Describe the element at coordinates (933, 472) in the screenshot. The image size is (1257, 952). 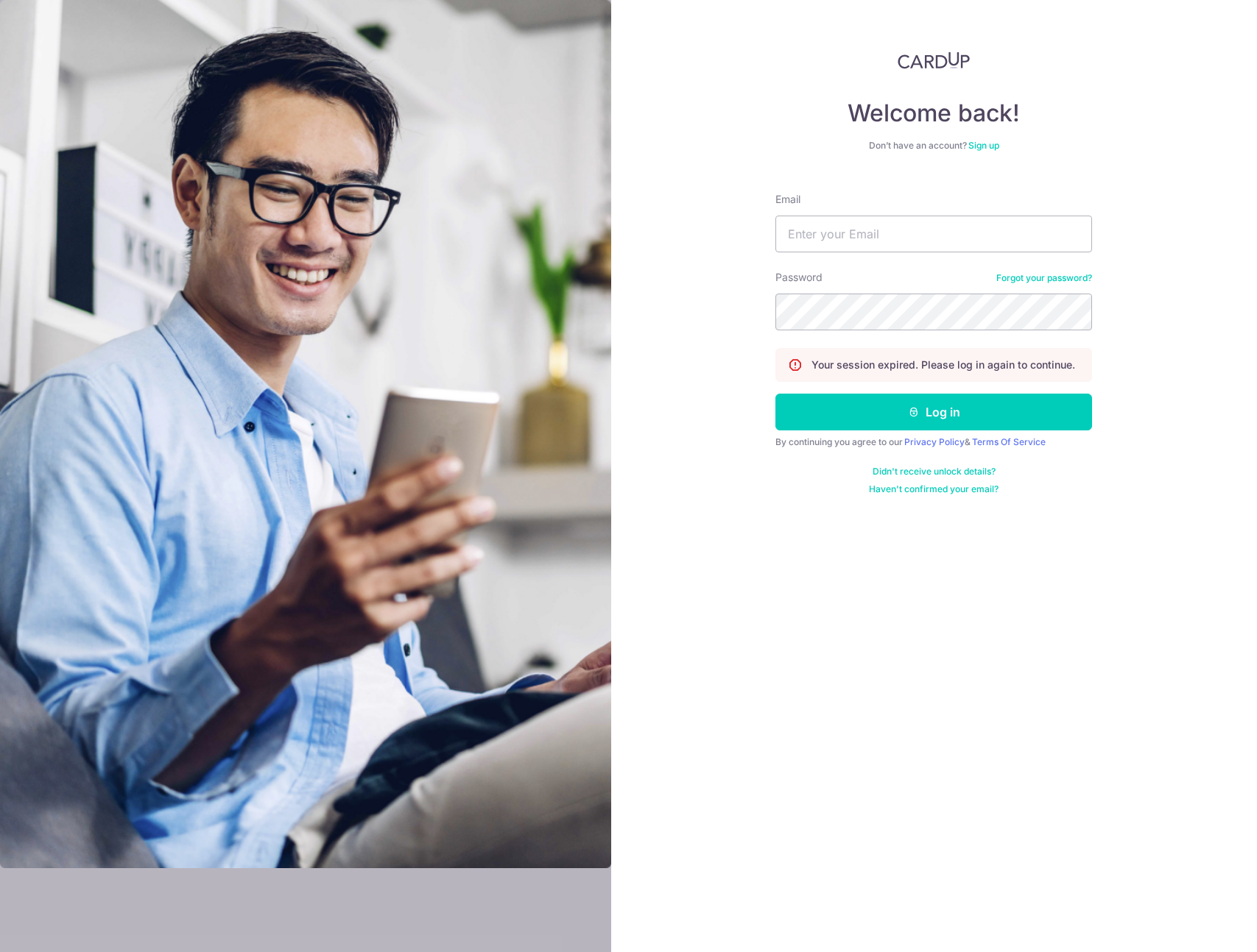
I see `a: Didn't receive unlock details?` at that location.